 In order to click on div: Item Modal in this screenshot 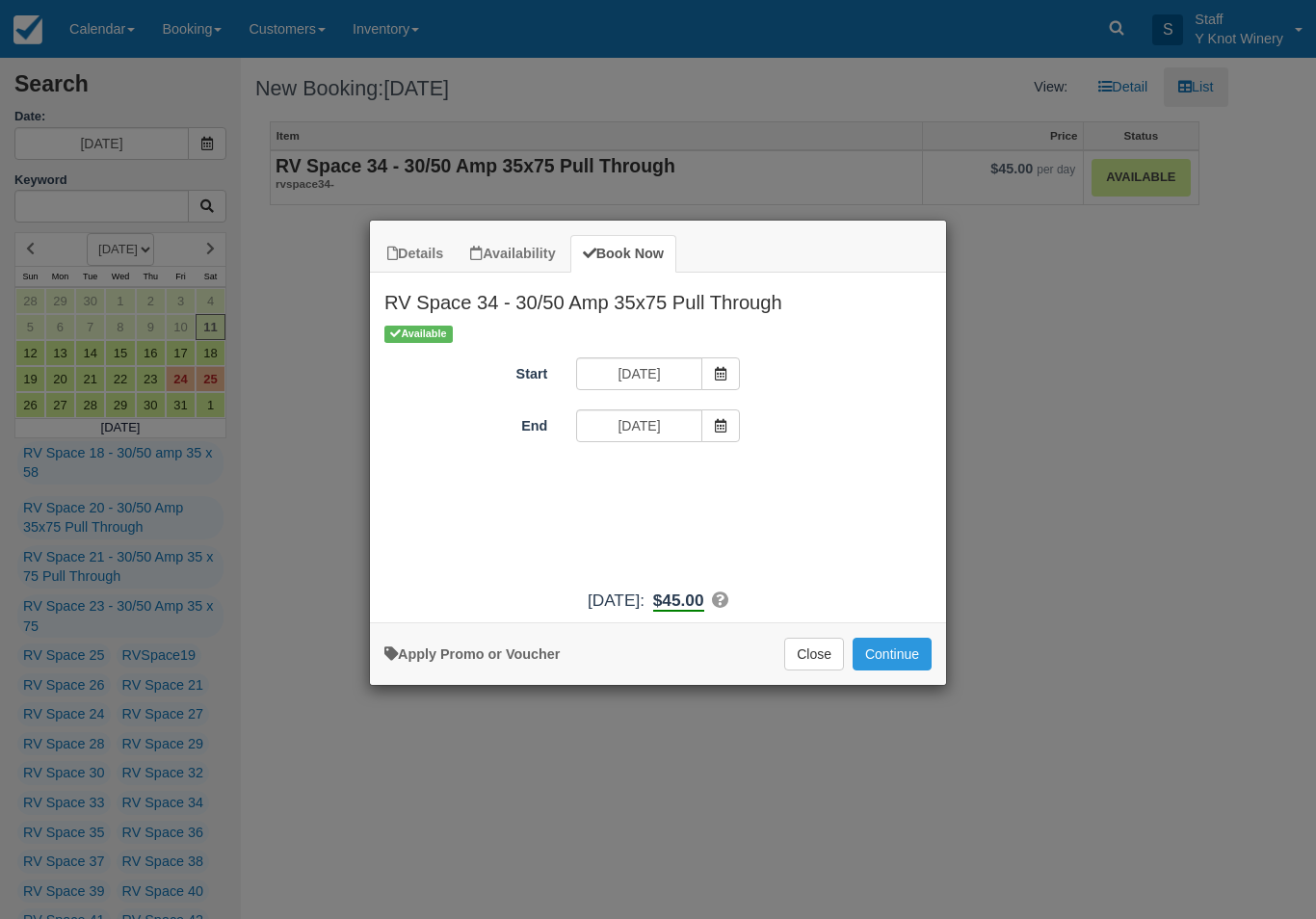, I will do `click(658, 442)`.